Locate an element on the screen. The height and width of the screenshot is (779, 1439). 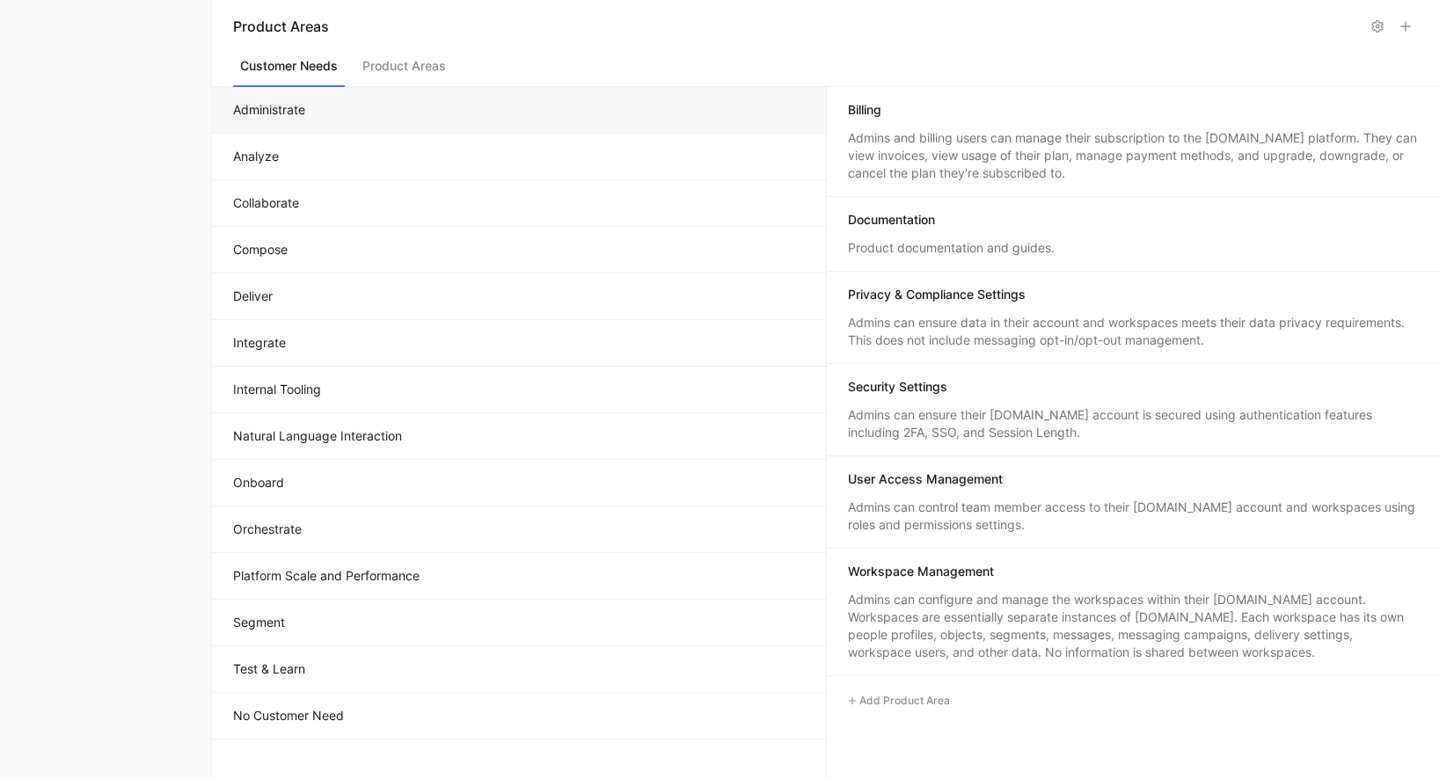
button: Orchestrate is located at coordinates (519, 530).